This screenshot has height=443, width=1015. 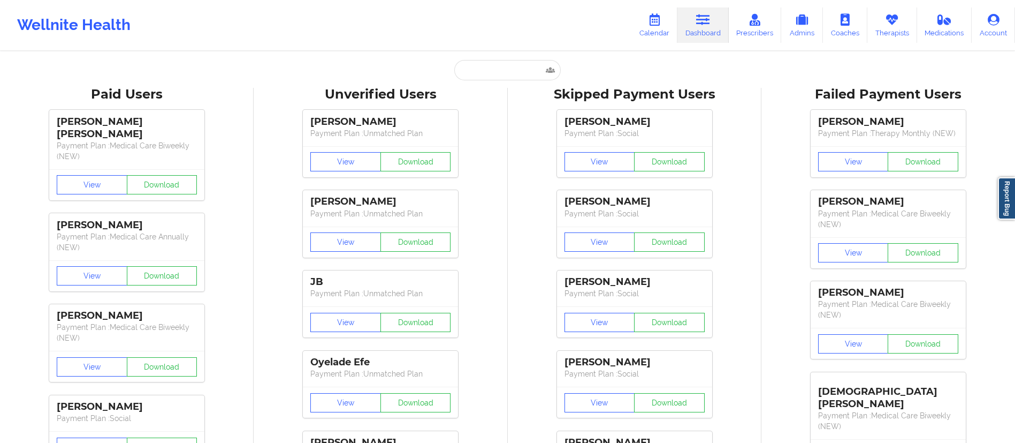 What do you see at coordinates (381, 282) in the screenshot?
I see `div: JB` at bounding box center [381, 282].